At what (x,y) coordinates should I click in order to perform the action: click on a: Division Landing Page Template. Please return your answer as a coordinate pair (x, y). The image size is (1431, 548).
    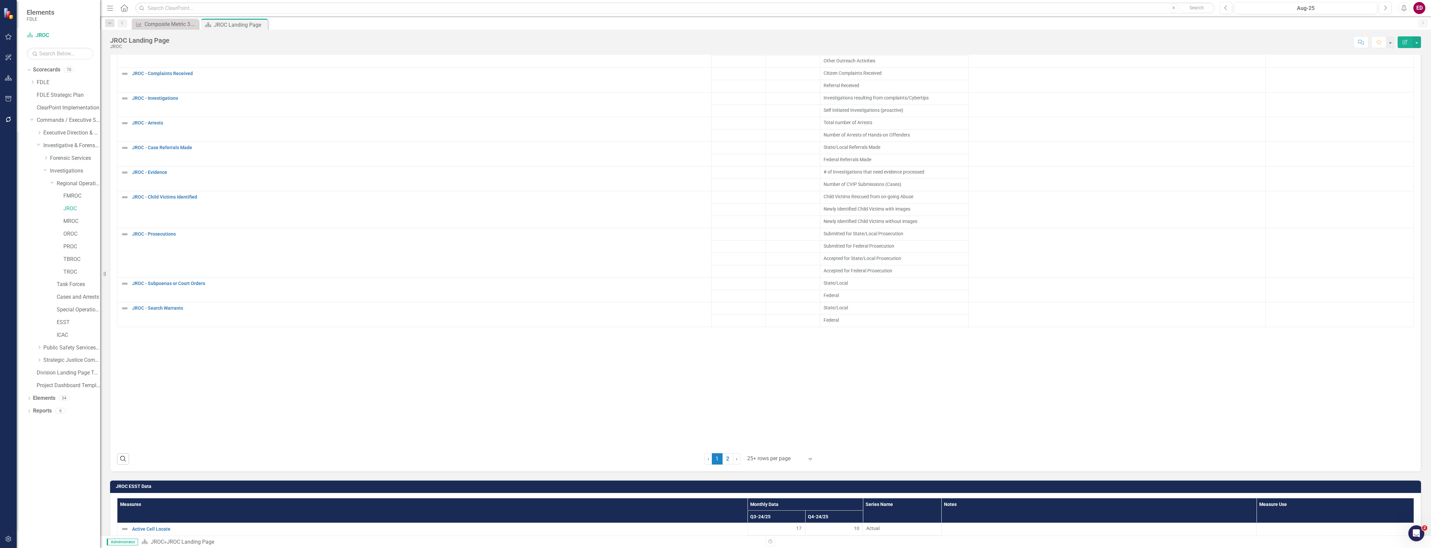
    Looking at the image, I should click on (68, 373).